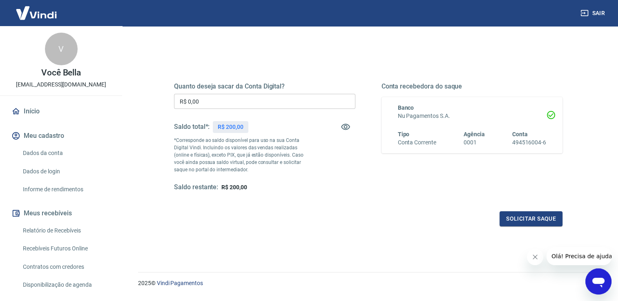  What do you see at coordinates (472, 87) in the screenshot?
I see `h5: Conta recebedora do saque` at bounding box center [472, 87].